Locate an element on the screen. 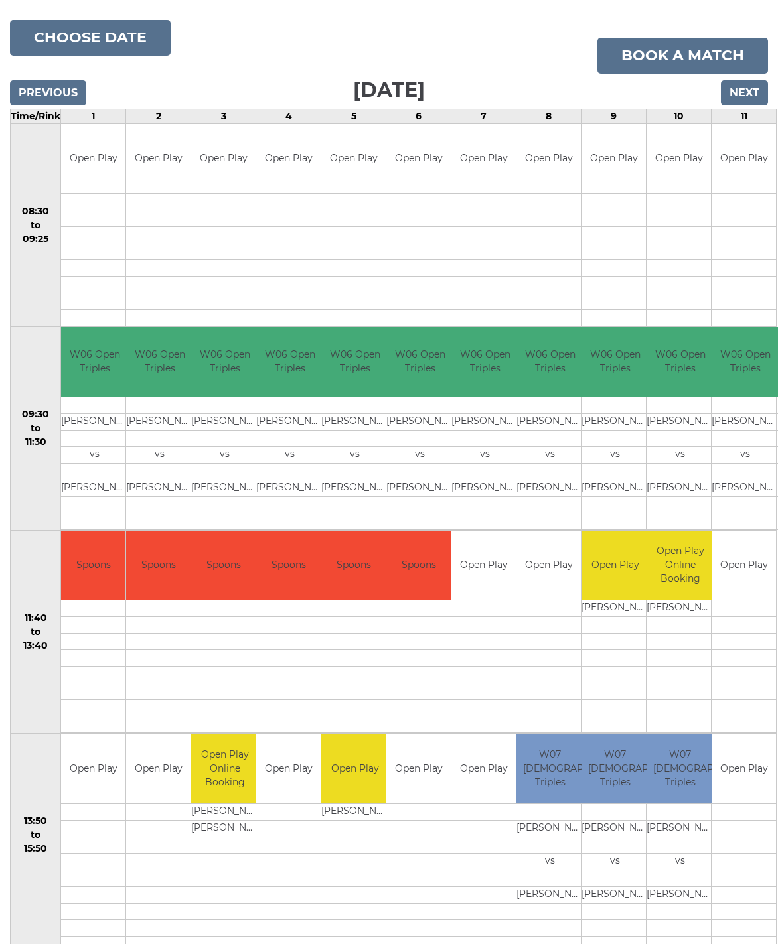 The image size is (778, 944). td: Time/Rink is located at coordinates (36, 116).